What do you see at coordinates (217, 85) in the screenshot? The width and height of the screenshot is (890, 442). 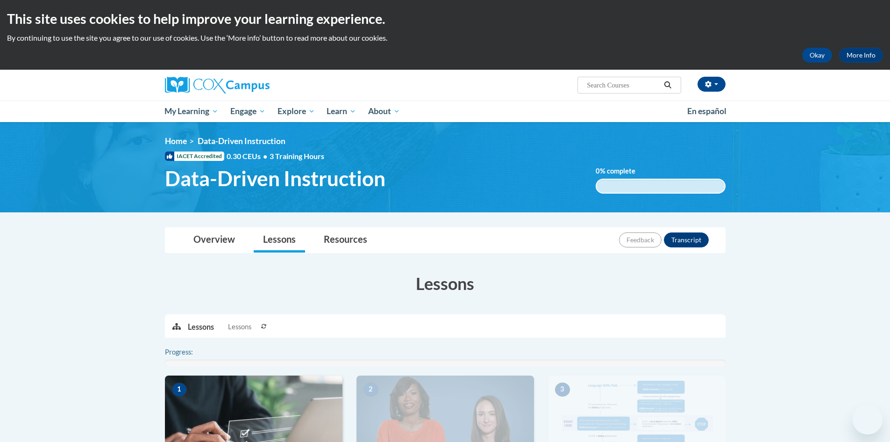 I see `img: Cox Campus` at bounding box center [217, 85].